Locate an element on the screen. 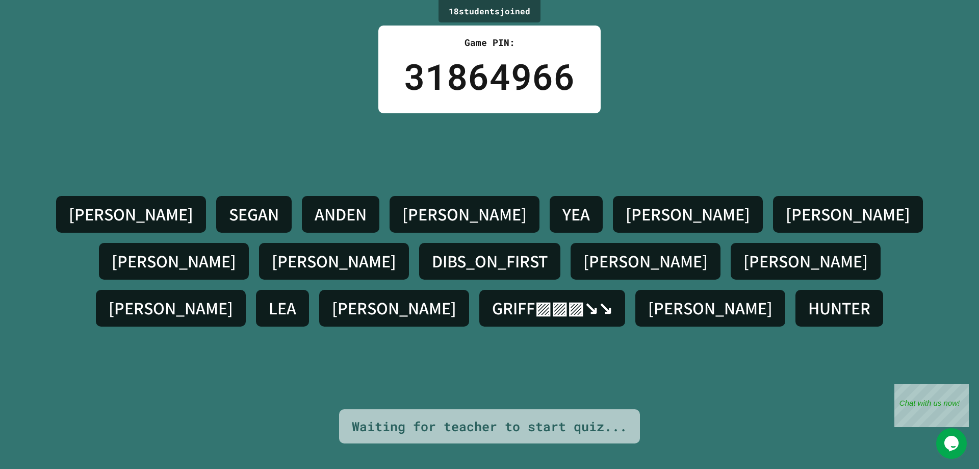 Image resolution: width=979 pixels, height=469 pixels. p: Chat with us now! is located at coordinates (35, 19).